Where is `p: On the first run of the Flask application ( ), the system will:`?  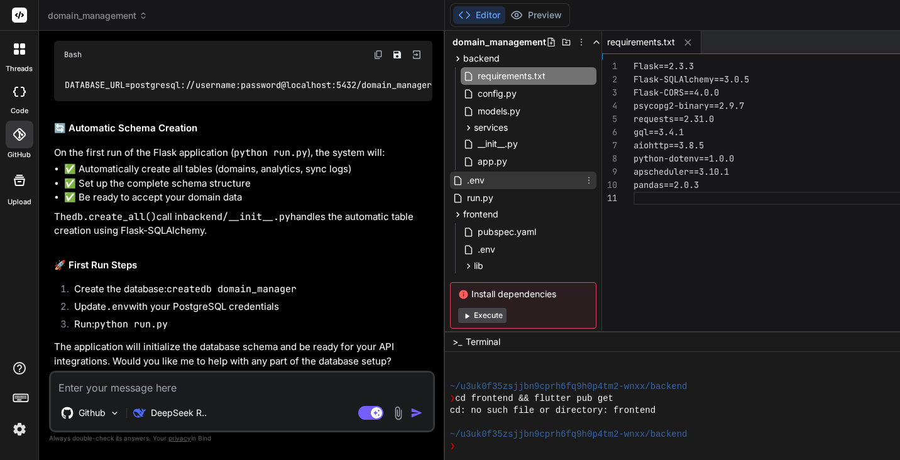 p: On the first run of the Flask application ( ), the system will: is located at coordinates (243, 153).